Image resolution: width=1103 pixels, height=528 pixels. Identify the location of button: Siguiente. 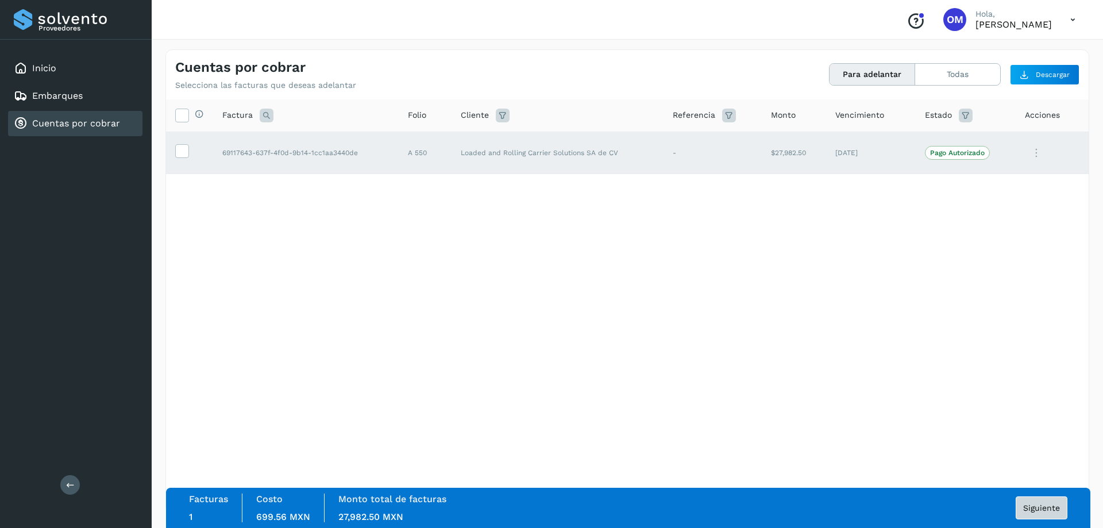
(1041, 508).